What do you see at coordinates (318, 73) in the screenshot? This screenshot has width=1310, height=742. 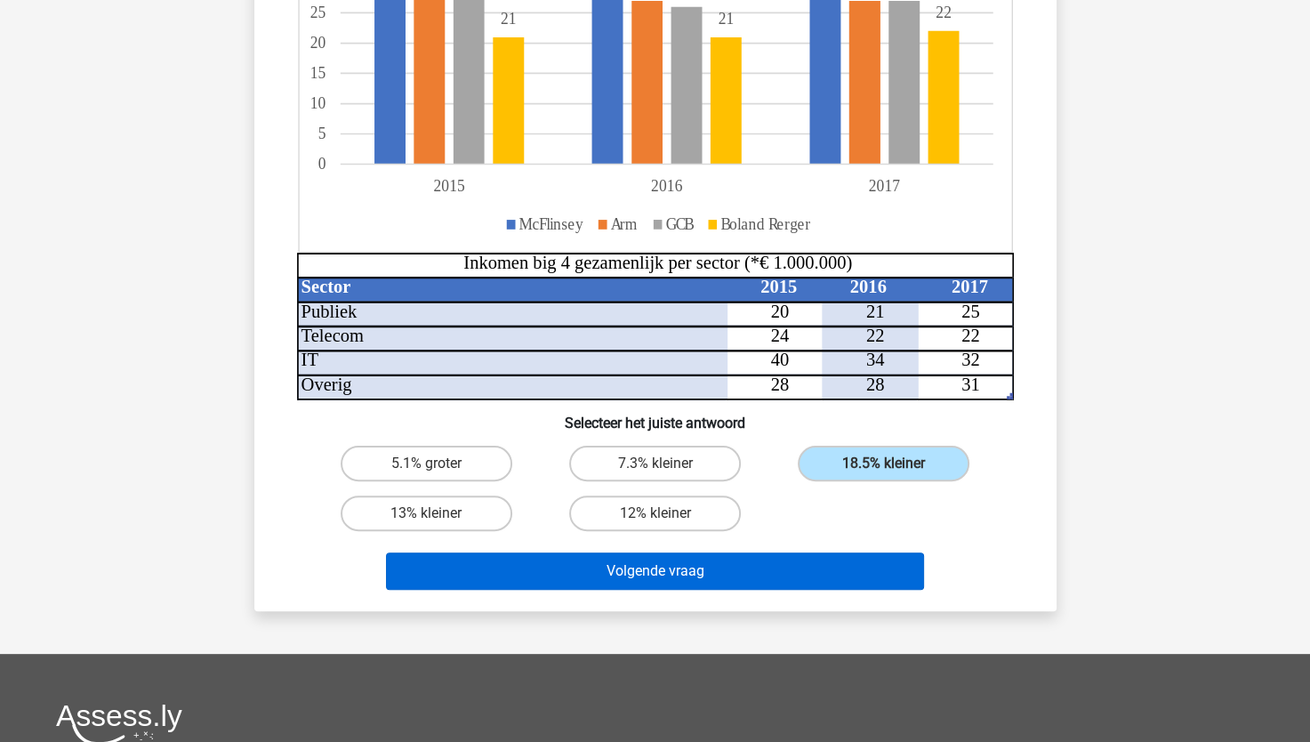 I see `tspan: 15` at bounding box center [318, 73].